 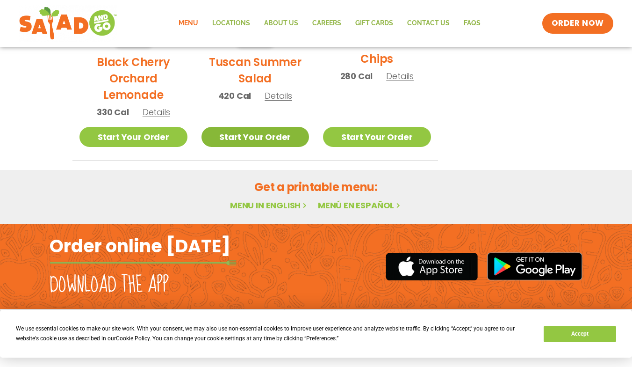 I want to click on a: Menu in English, so click(x=269, y=205).